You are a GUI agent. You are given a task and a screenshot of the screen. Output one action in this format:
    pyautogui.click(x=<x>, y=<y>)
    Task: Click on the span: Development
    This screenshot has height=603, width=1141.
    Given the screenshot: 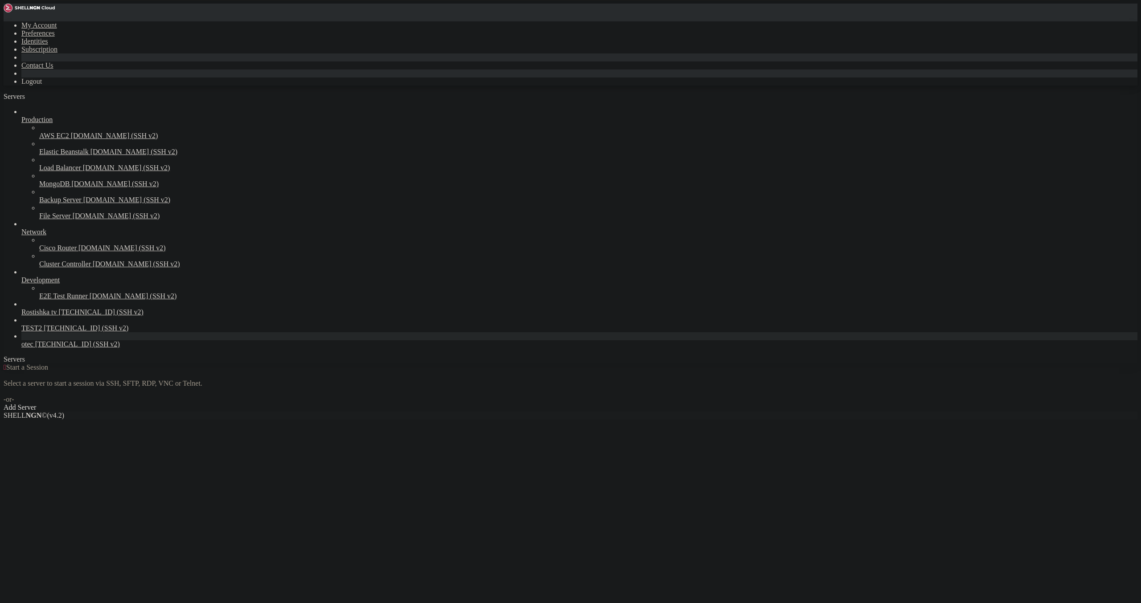 What is the action you would take?
    pyautogui.click(x=41, y=280)
    